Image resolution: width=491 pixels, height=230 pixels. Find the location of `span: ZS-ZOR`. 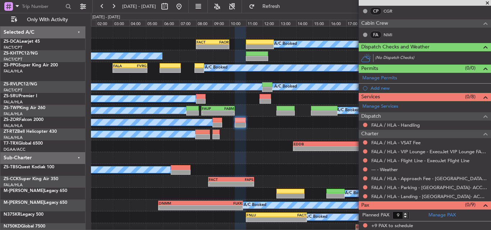

span: ZS-ZOR is located at coordinates (11, 120).